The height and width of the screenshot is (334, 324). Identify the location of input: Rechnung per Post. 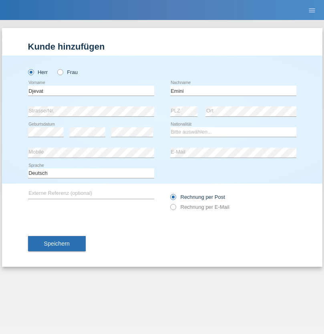
(172, 199).